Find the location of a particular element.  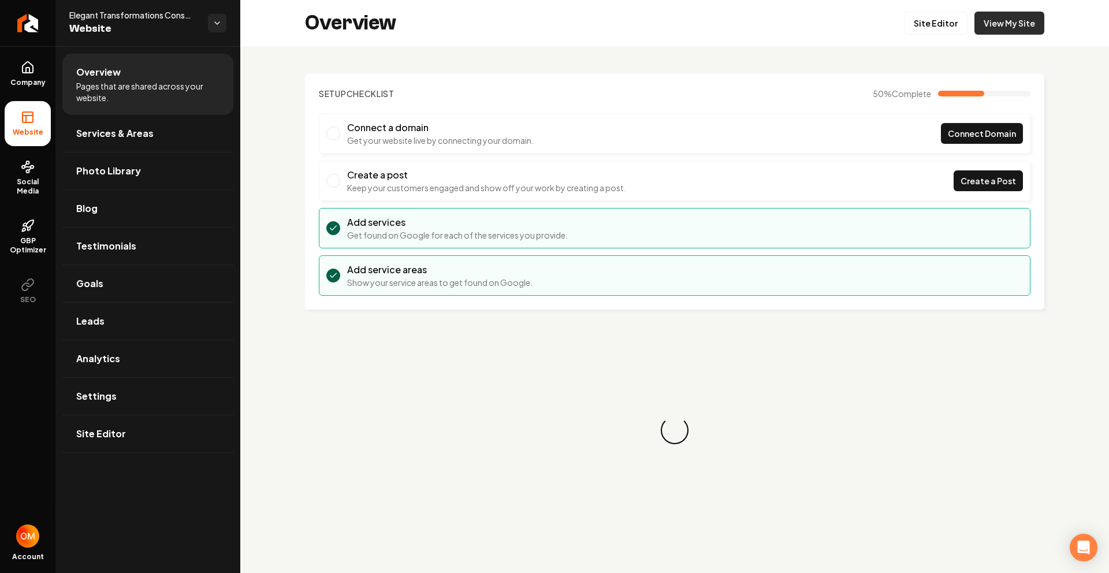

span: Settings is located at coordinates (97, 396).